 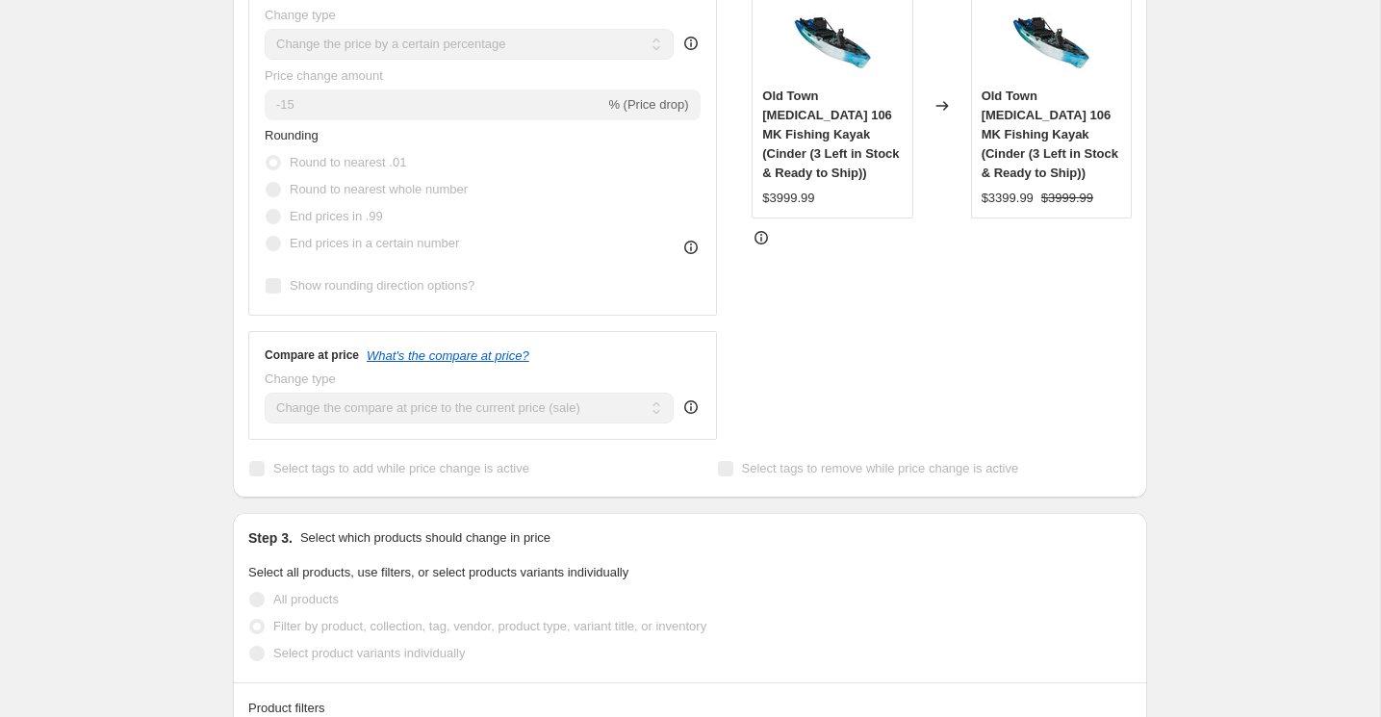 What do you see at coordinates (374, 243) in the screenshot?
I see `span: End prices in a certain number` at bounding box center [374, 243].